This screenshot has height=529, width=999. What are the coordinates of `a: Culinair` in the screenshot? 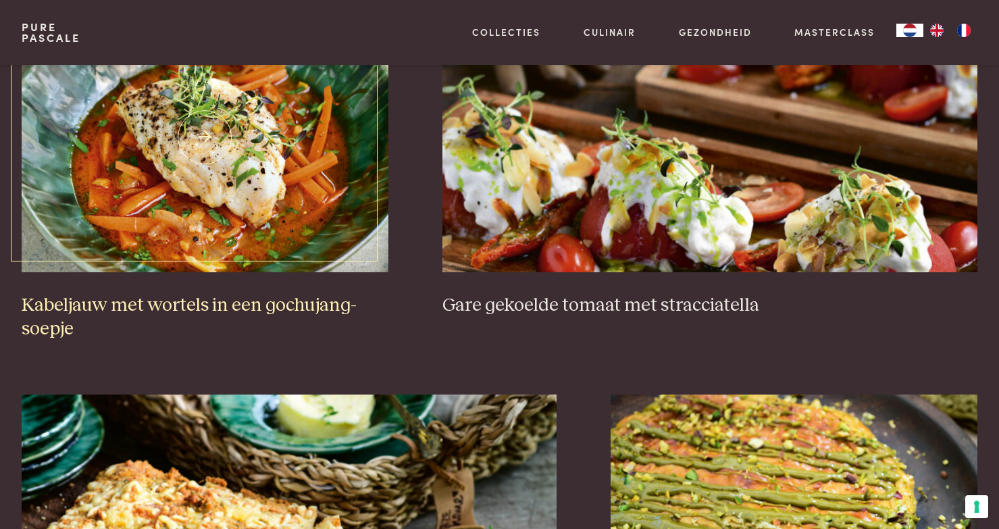 It's located at (609, 32).